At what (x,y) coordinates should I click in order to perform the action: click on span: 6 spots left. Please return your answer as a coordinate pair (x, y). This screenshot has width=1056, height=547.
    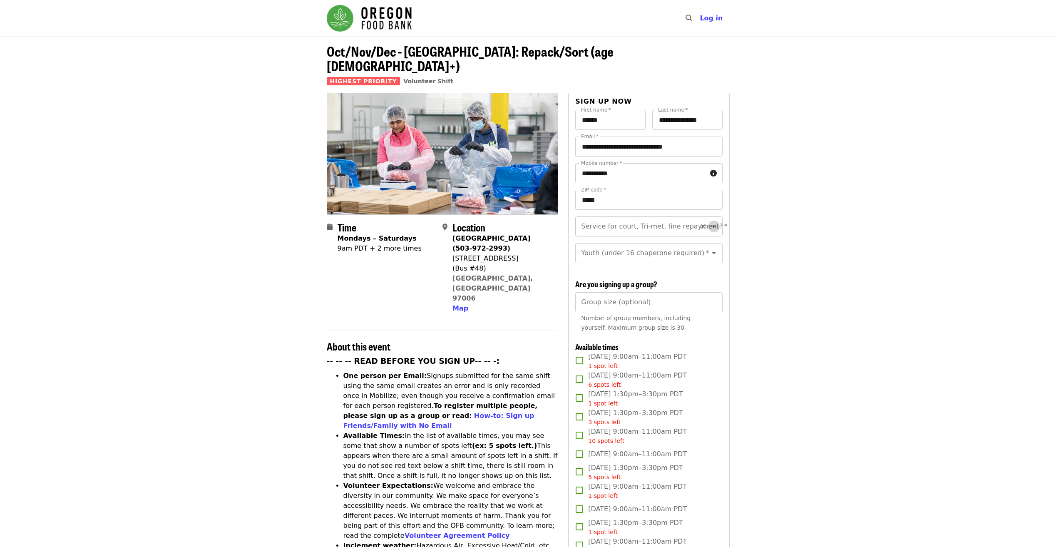
    Looking at the image, I should click on (604, 385).